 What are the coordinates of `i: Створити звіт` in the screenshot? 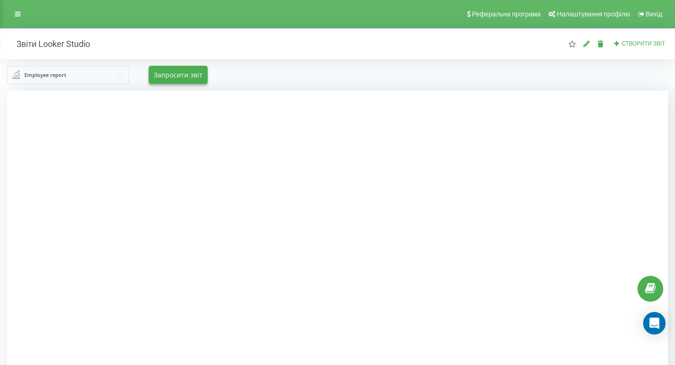 It's located at (617, 43).